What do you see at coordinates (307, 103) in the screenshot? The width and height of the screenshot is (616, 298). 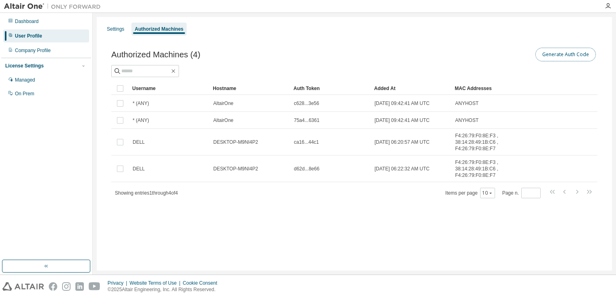 I see `span: c628...3e56` at bounding box center [307, 103].